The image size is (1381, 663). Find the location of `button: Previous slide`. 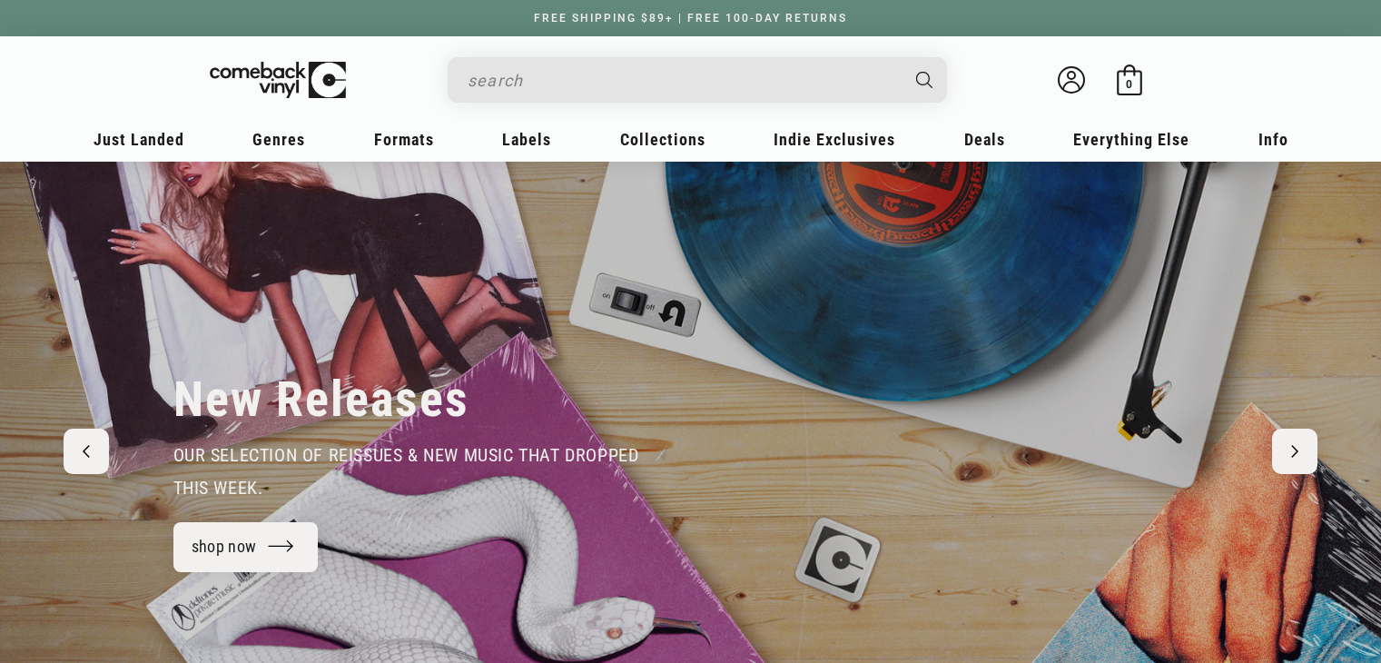

button: Previous slide is located at coordinates (86, 451).